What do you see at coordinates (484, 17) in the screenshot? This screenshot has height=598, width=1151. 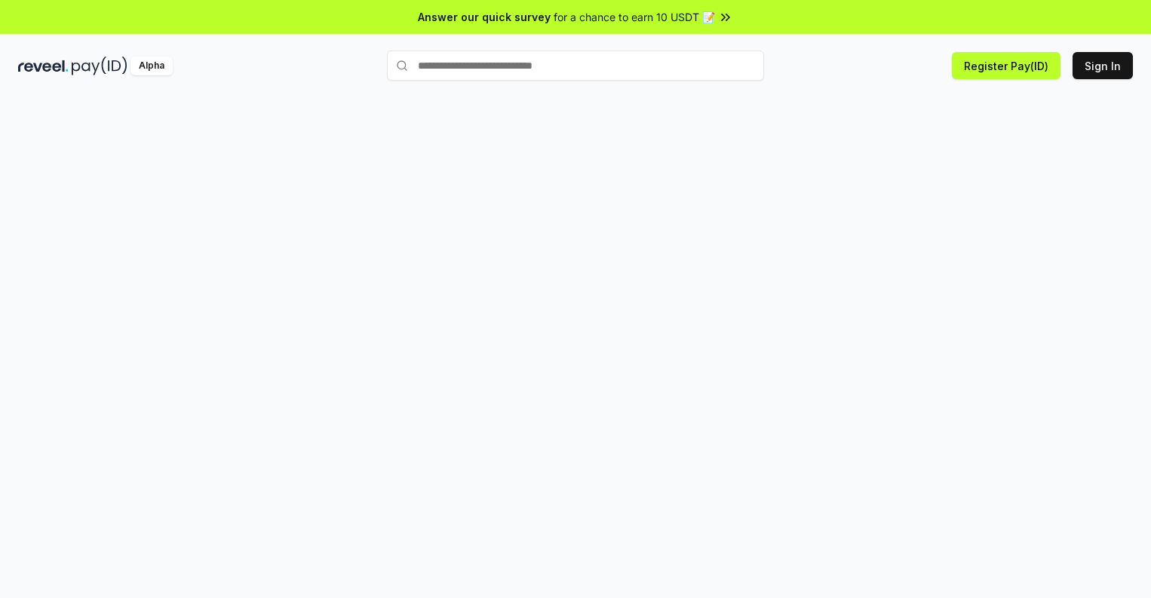 I see `span: Answer our quick survey` at bounding box center [484, 17].